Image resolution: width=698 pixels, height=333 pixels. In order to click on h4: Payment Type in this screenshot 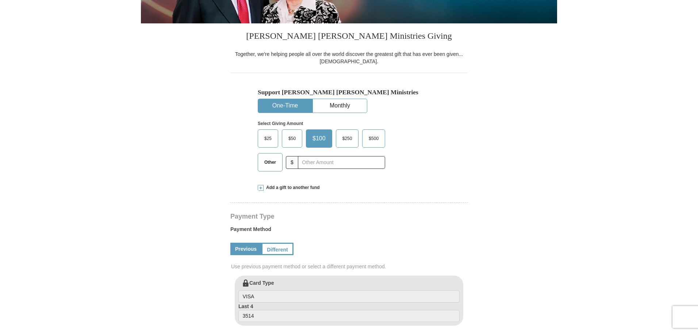, I will do `click(349, 216)`.